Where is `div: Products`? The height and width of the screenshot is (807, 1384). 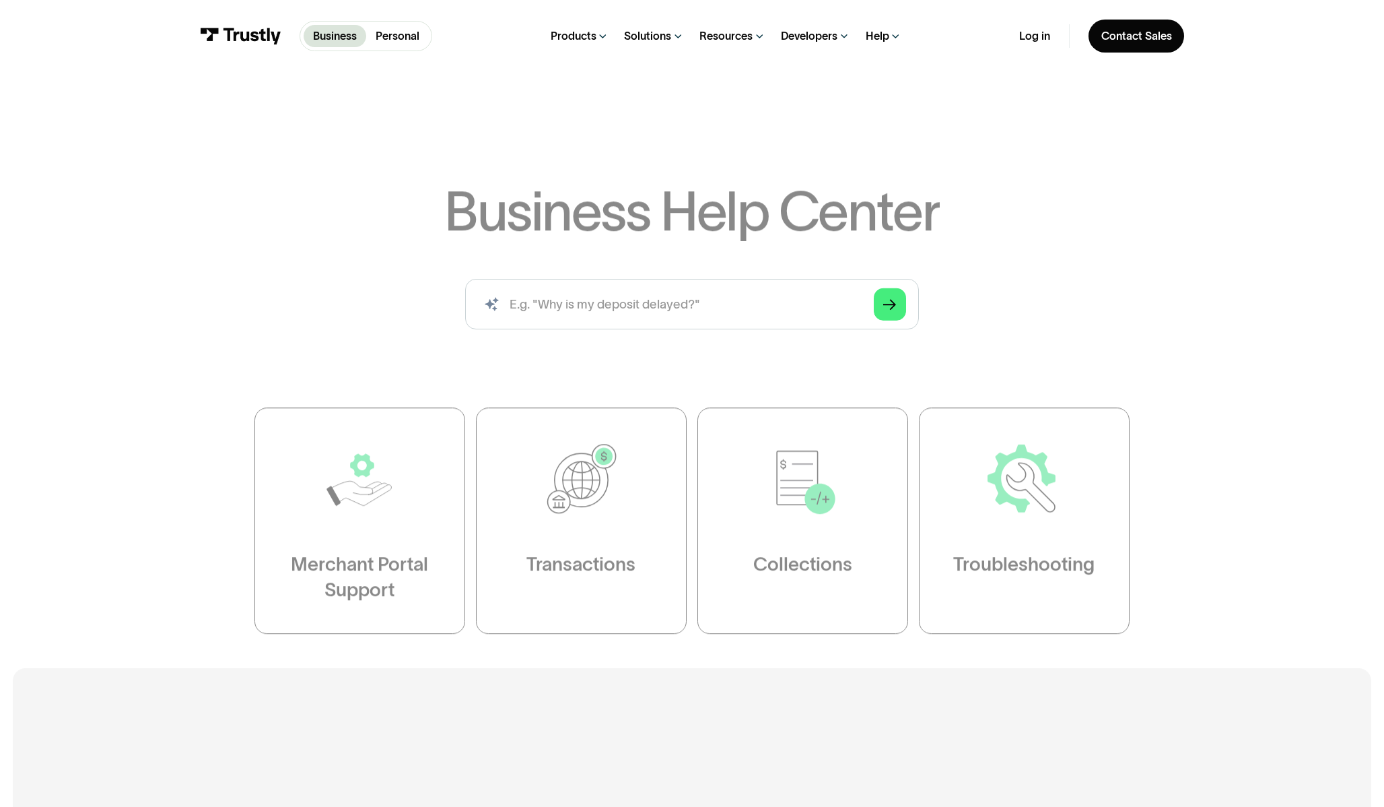 div: Products is located at coordinates (574, 36).